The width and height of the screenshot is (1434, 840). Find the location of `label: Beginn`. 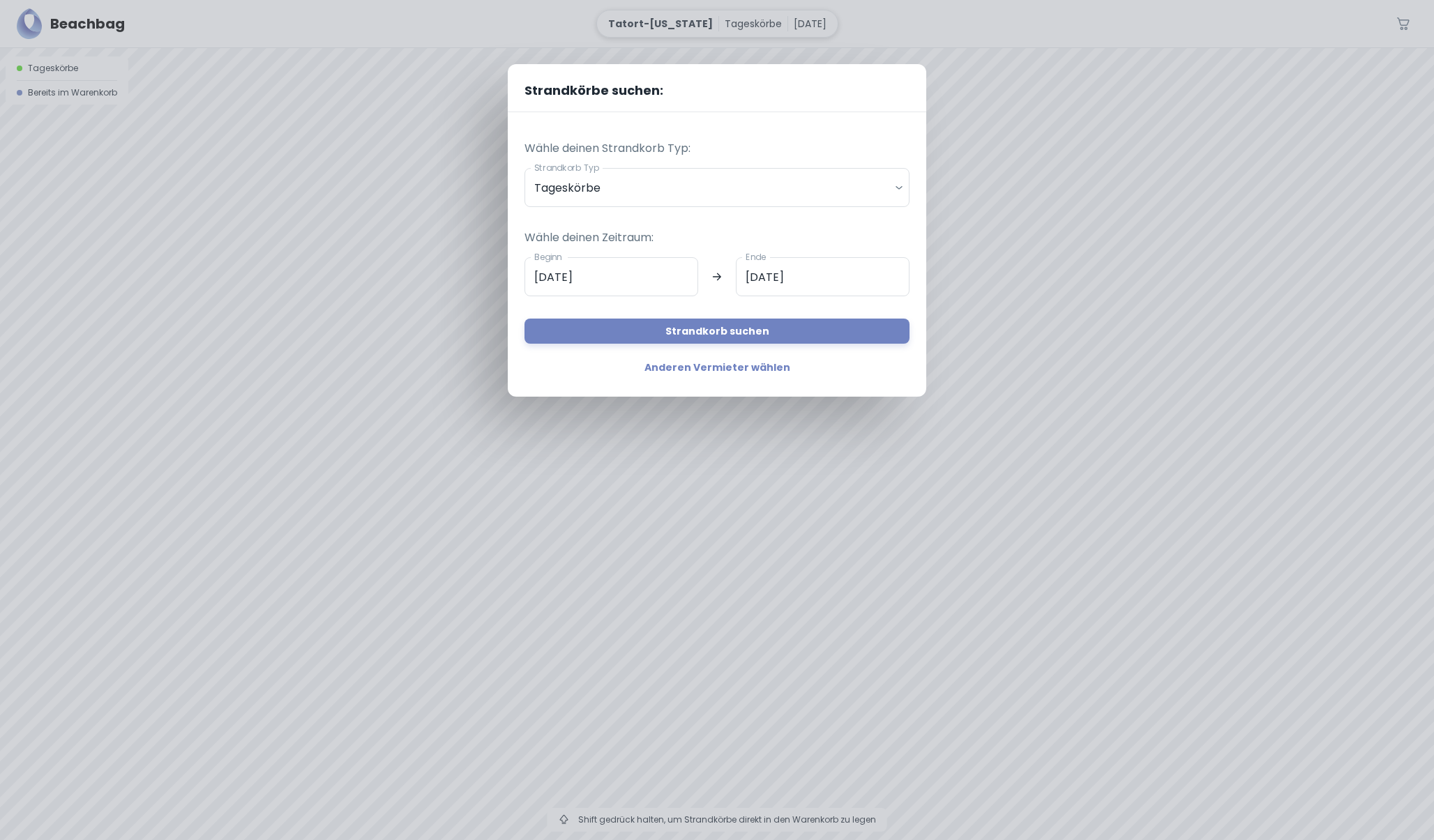

label: Beginn is located at coordinates (549, 256).